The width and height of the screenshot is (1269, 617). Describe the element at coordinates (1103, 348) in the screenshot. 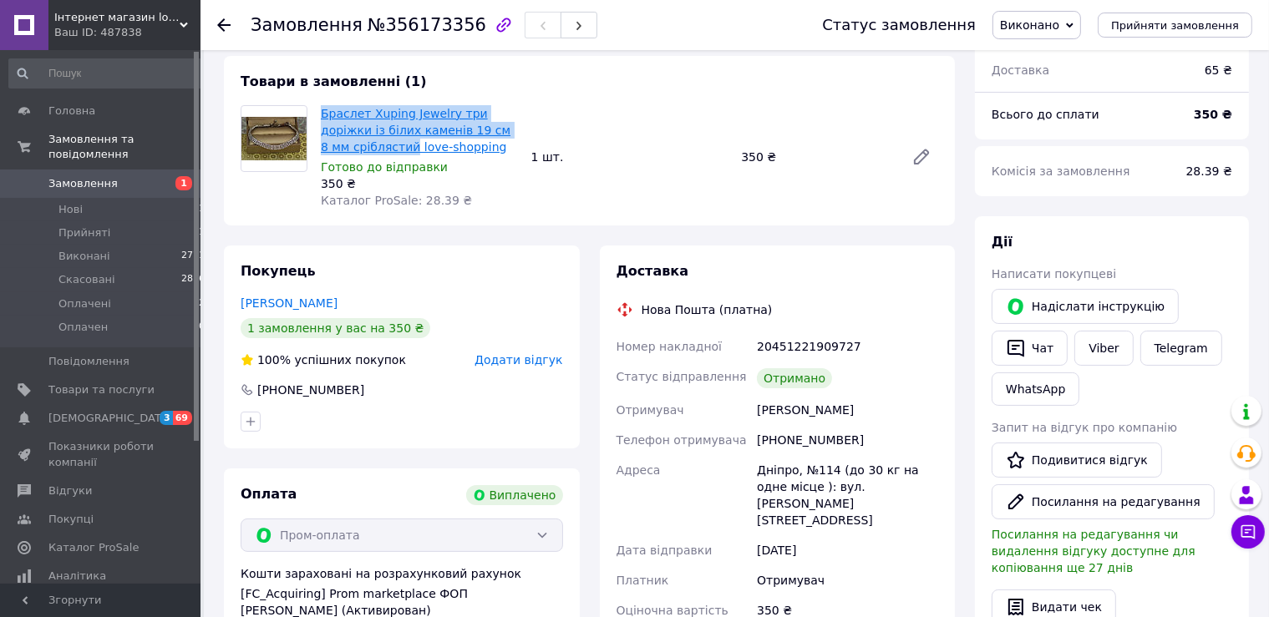

I see `a: Viber` at that location.